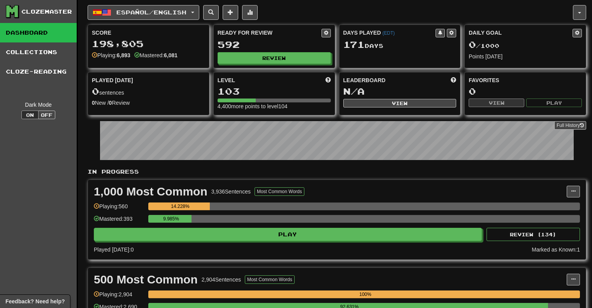  What do you see at coordinates (30, 115) in the screenshot?
I see `button: On` at bounding box center [30, 115].